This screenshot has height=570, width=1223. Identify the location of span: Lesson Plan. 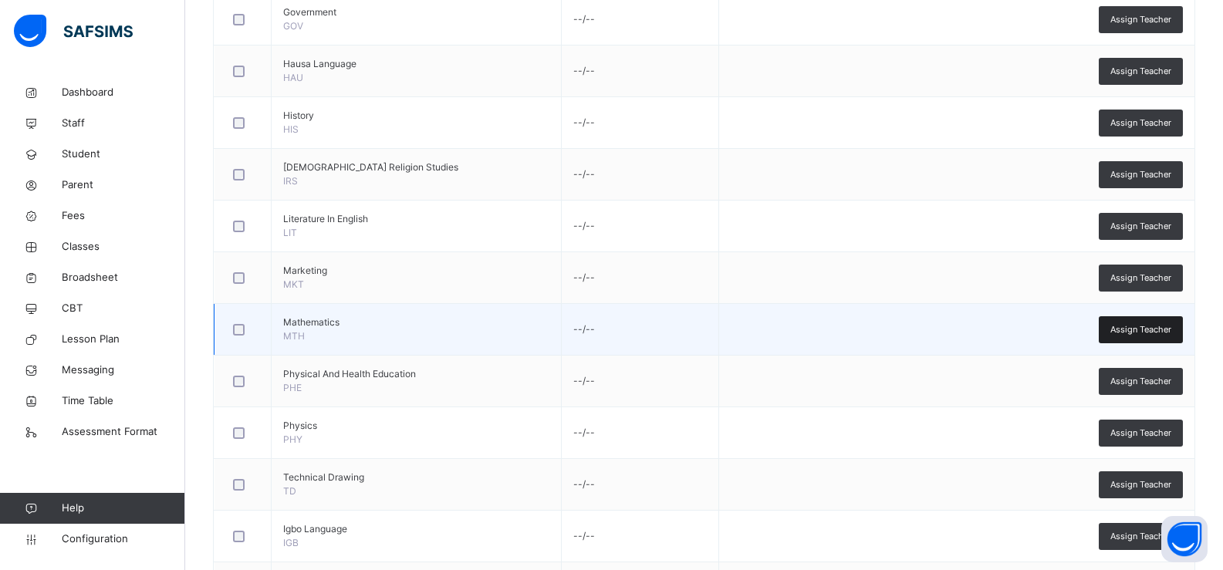
(123, 339).